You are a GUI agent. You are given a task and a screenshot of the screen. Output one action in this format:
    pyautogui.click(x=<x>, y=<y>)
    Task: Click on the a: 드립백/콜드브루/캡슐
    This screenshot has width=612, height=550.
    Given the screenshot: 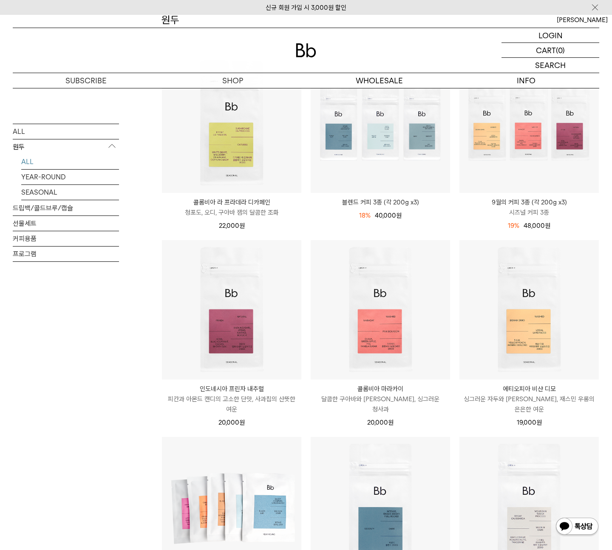 What is the action you would take?
    pyautogui.click(x=66, y=207)
    